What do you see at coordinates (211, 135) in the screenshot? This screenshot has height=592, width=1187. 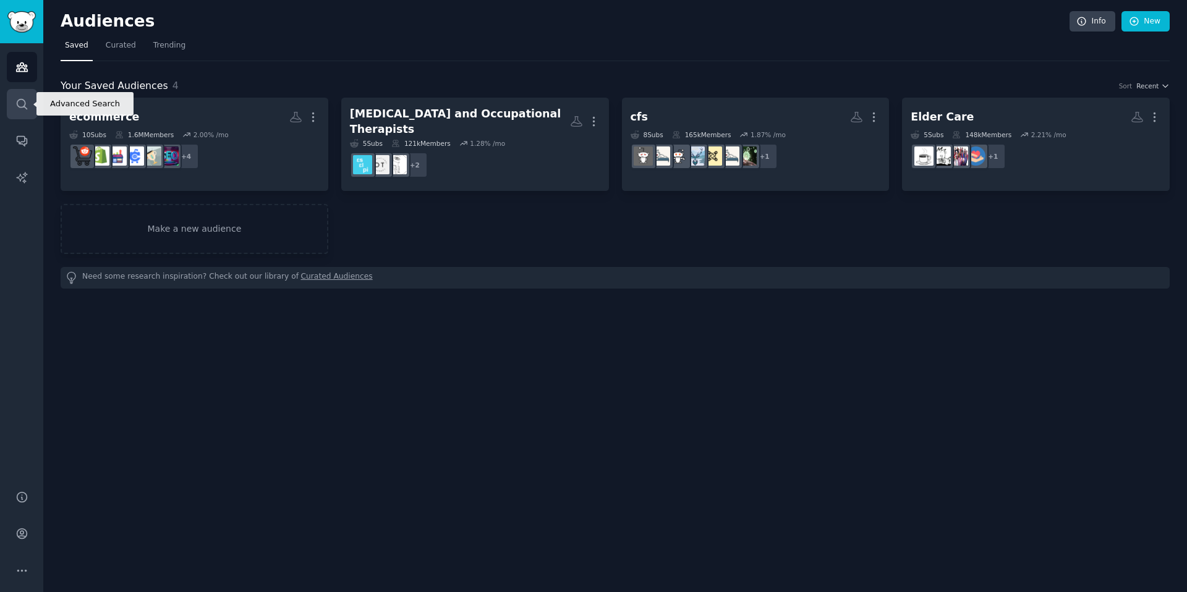 I see `div: 2.00 % /mo` at bounding box center [211, 135].